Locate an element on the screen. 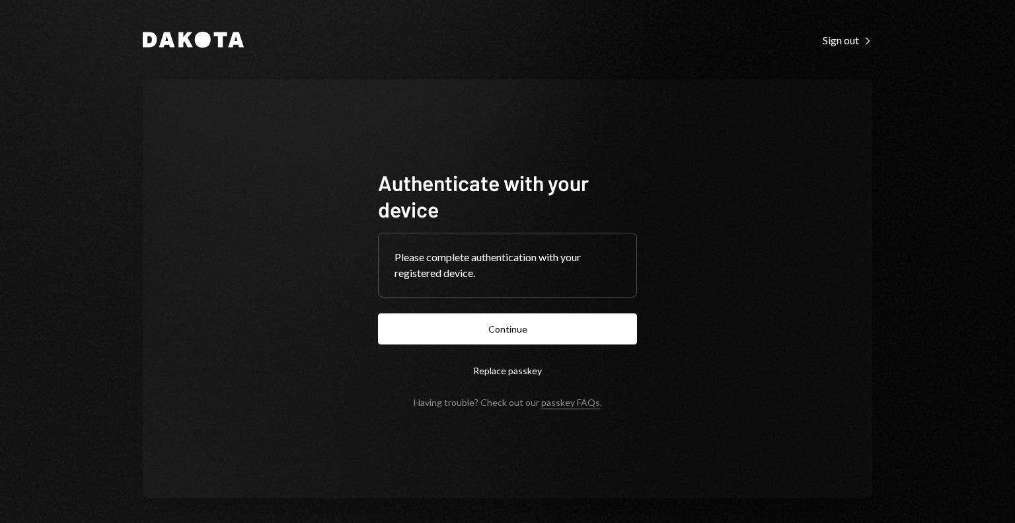  div: Sign out is located at coordinates (847, 40).